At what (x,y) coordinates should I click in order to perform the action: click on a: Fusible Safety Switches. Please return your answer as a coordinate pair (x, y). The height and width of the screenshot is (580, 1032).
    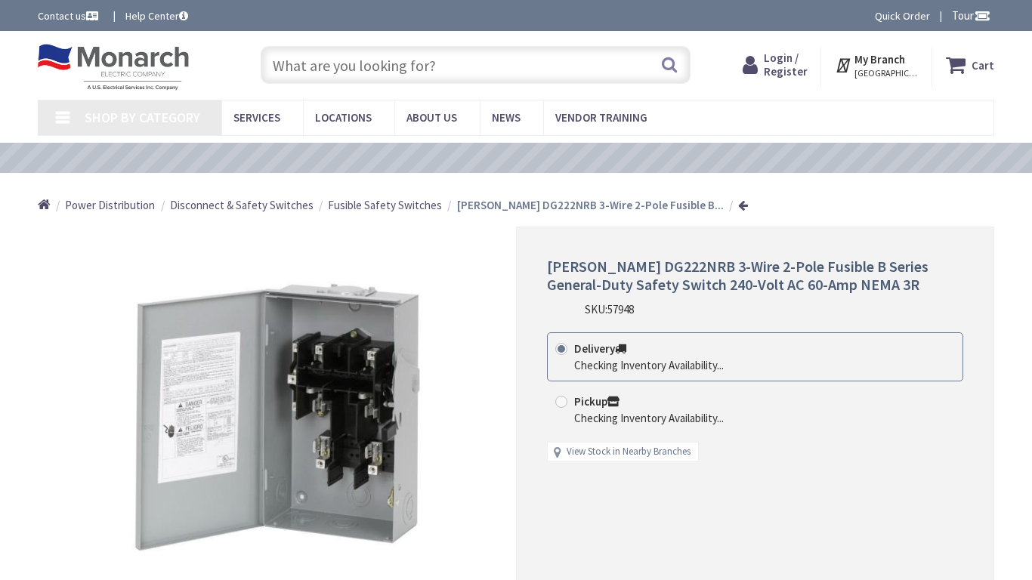
    Looking at the image, I should click on (384, 205).